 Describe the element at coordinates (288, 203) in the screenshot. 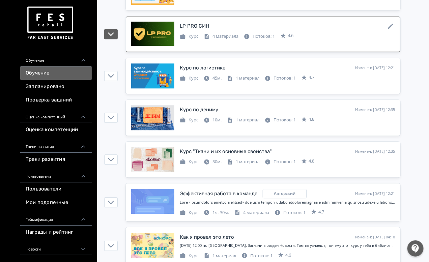

I see `div: Курс «Эффективная работа в команде» поможет развить навыки сотрудничества и эффективного взаимоде...` at that location.